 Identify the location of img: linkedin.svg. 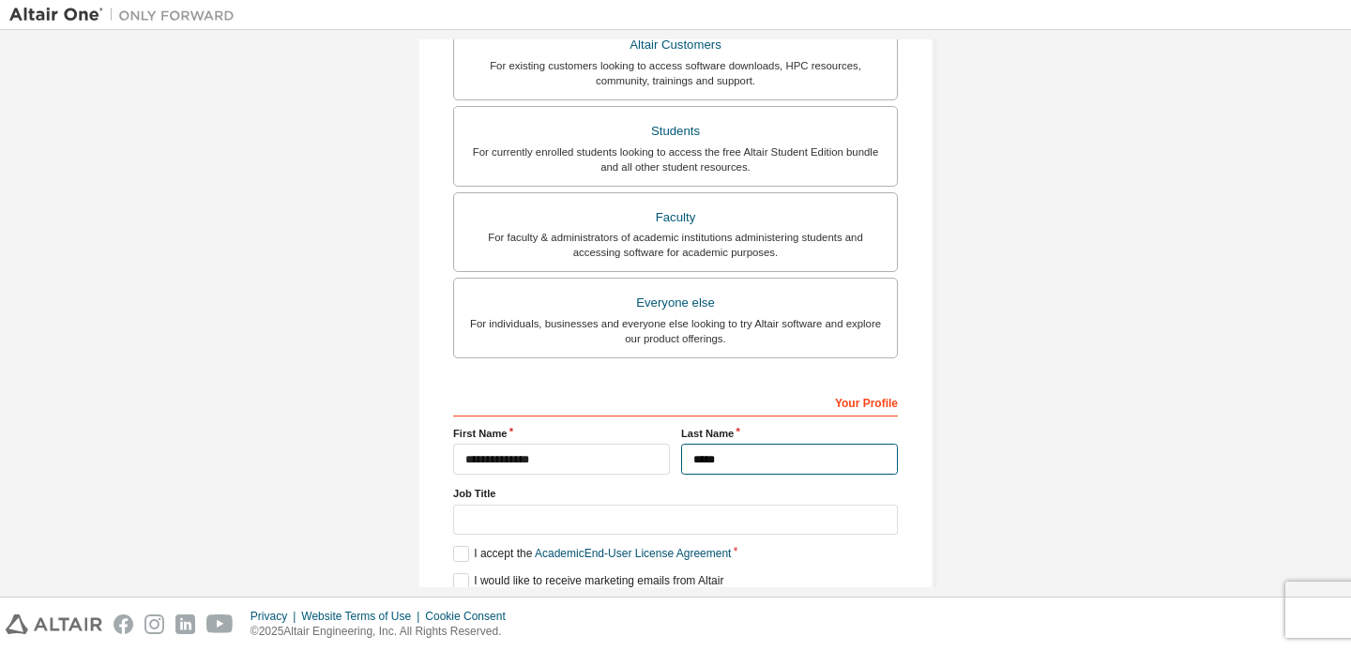
(185, 624).